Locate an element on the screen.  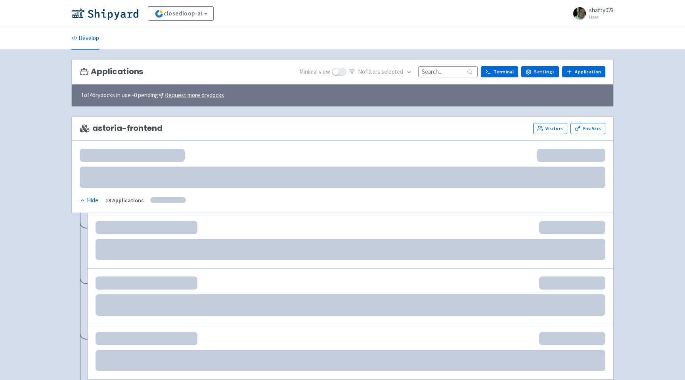
a: Visitors is located at coordinates (551, 129).